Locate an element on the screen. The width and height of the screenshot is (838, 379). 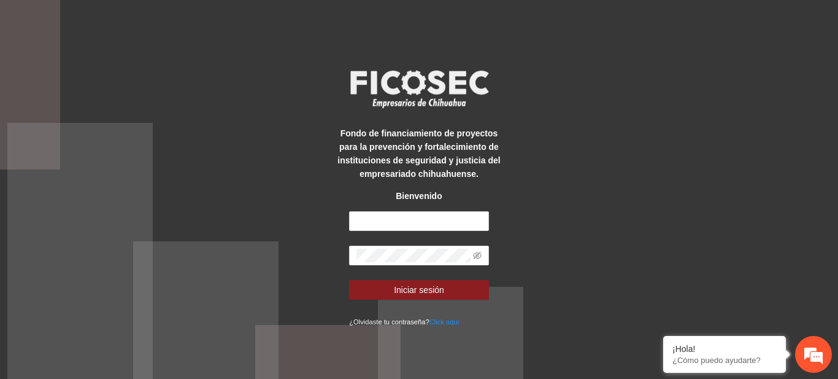
strong: Fondo de financiamiento de proyectos para la prevención y fortalecimiento de instituciones de seg... is located at coordinates (419, 153).